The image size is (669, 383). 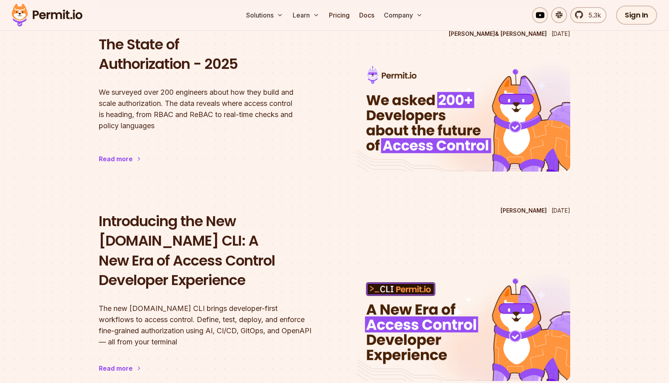 I want to click on a: Docs, so click(x=367, y=15).